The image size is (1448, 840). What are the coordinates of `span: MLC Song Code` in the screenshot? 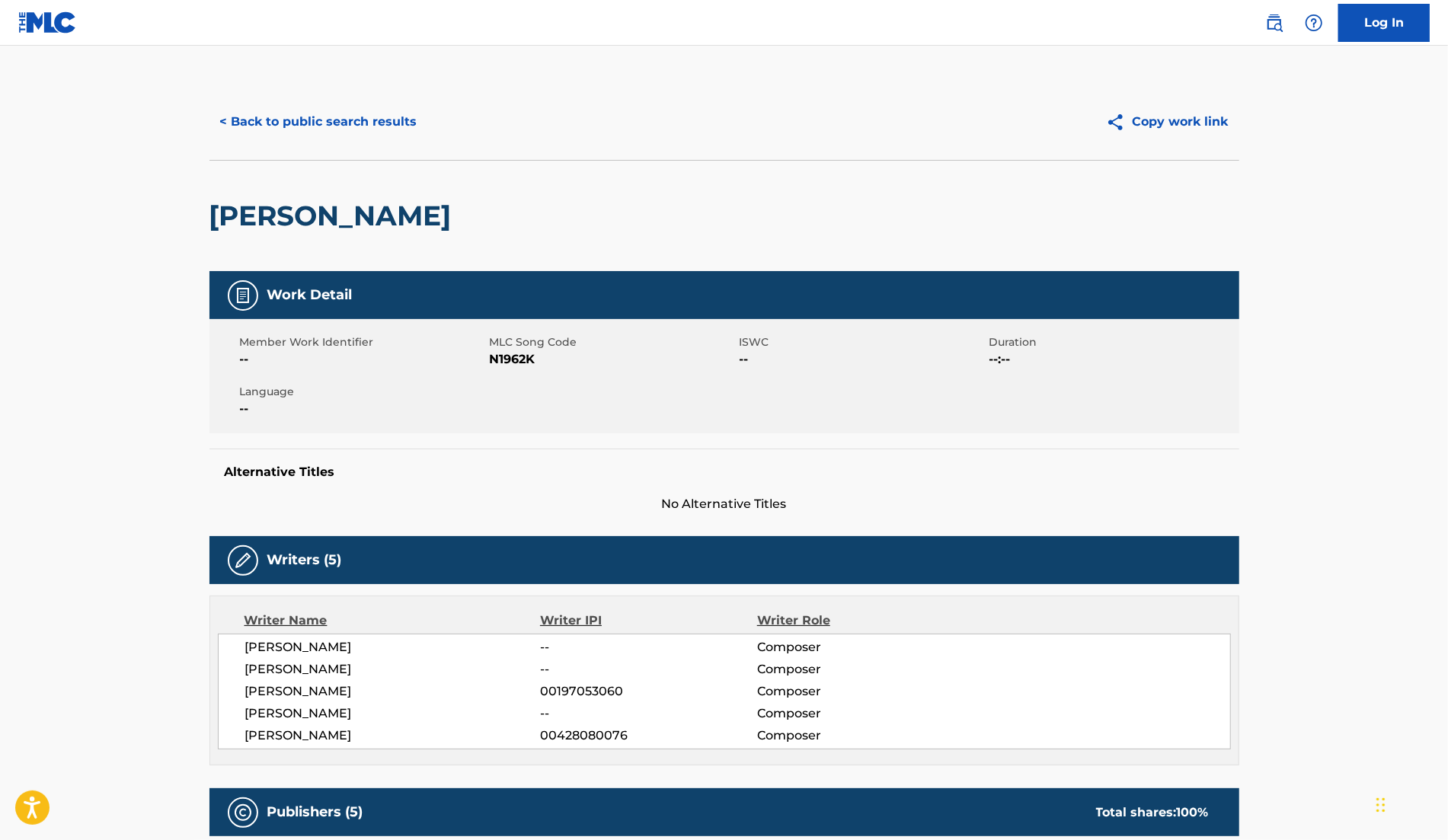 It's located at (612, 342).